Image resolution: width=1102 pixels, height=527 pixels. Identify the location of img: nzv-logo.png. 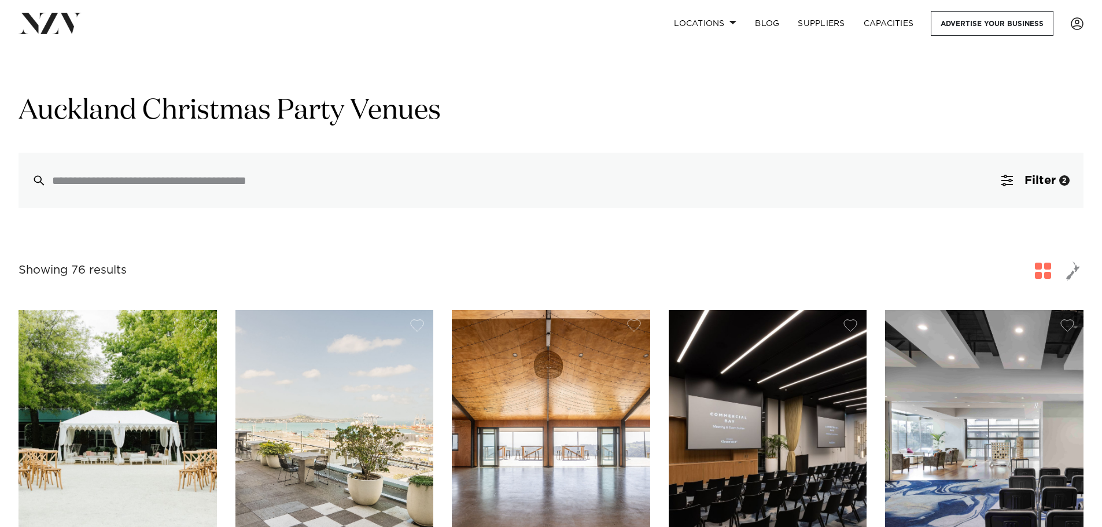
(50, 23).